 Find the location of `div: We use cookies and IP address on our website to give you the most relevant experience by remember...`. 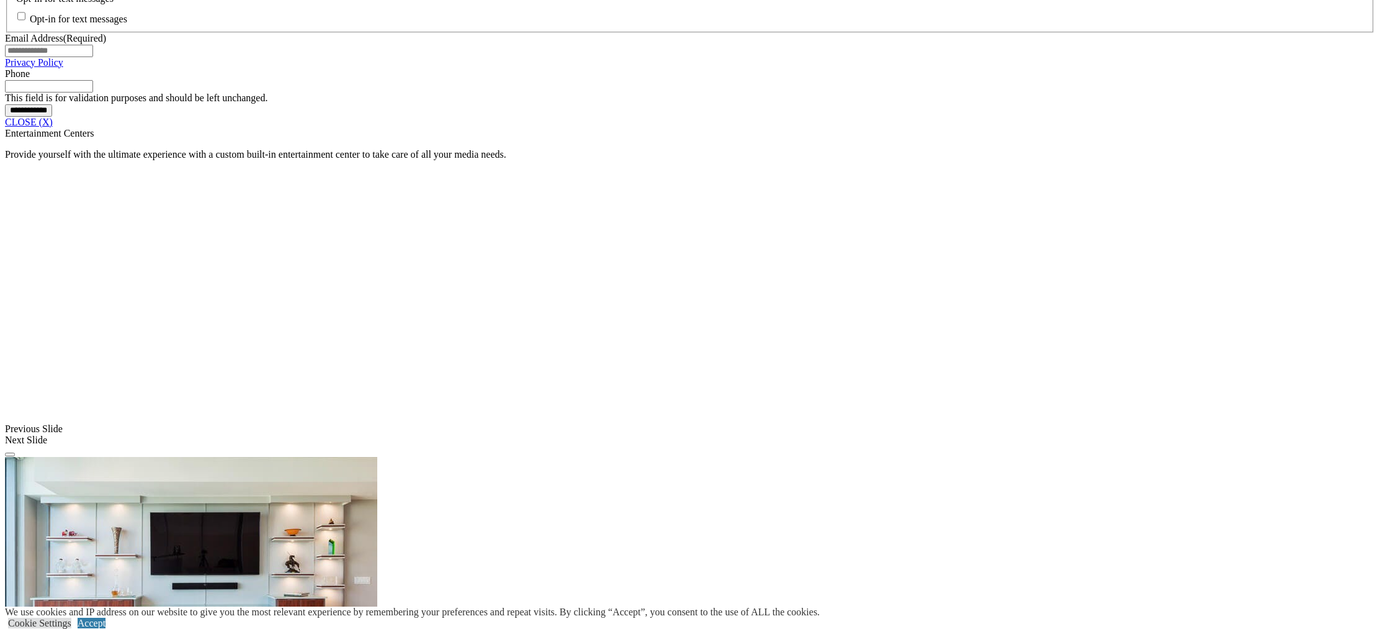

div: We use cookies and IP address on our website to give you the most relevant experience by remember... is located at coordinates (412, 612).